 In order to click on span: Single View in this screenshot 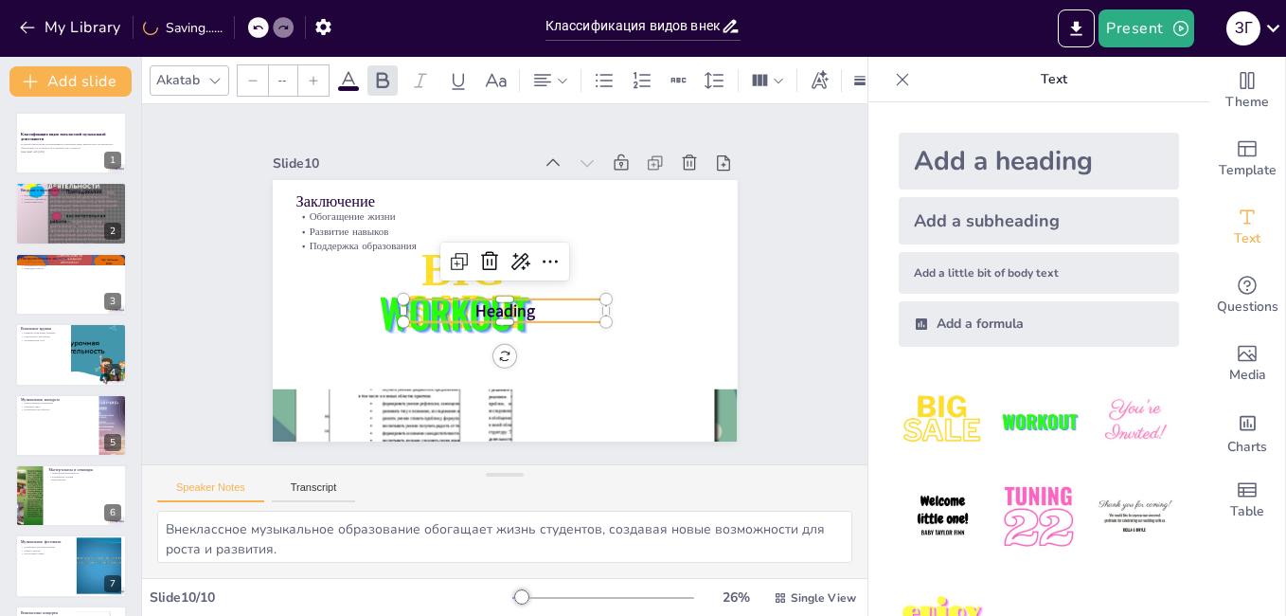, I will do `click(823, 598)`.